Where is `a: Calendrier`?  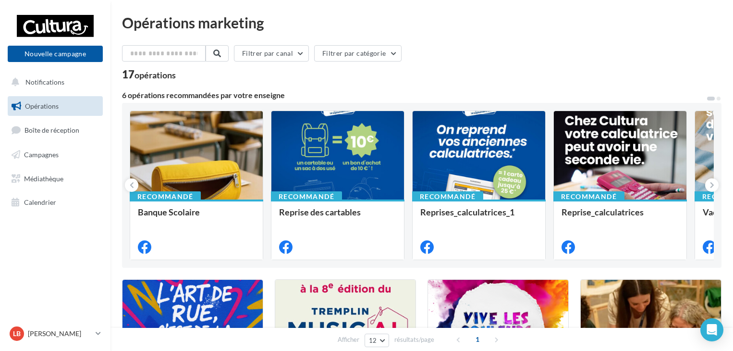
a: Calendrier is located at coordinates (55, 202).